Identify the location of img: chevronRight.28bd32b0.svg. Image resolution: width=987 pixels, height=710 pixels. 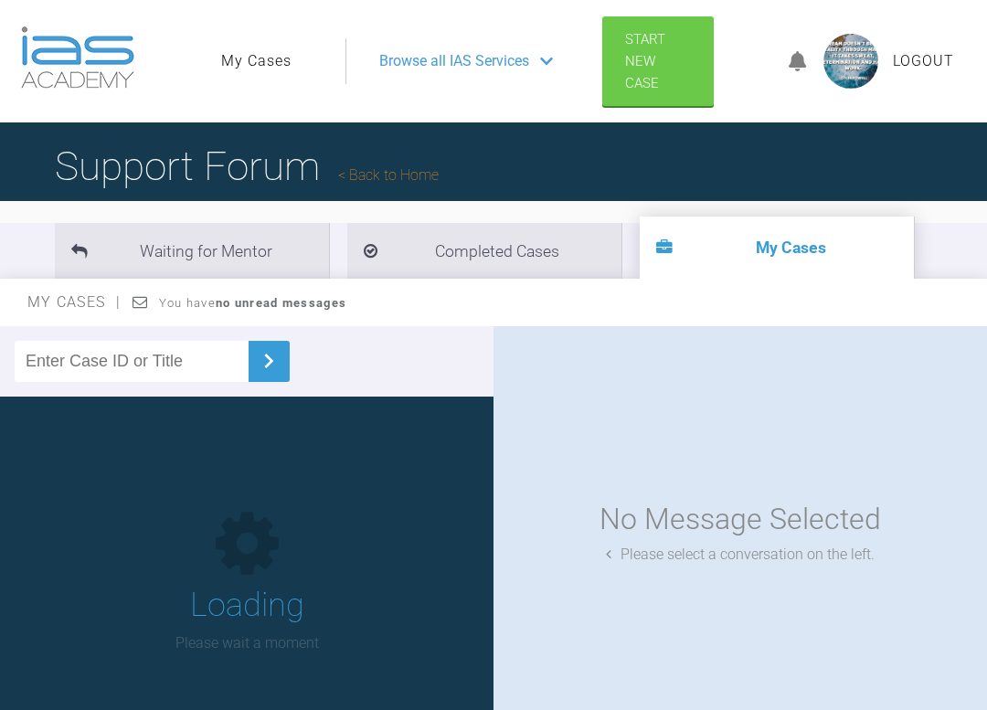
(269, 361).